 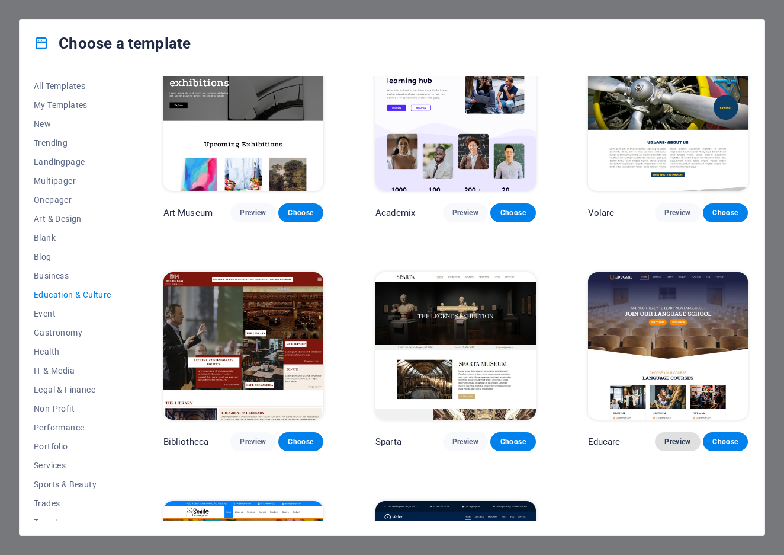 I want to click on button: All Templates, so click(x=72, y=86).